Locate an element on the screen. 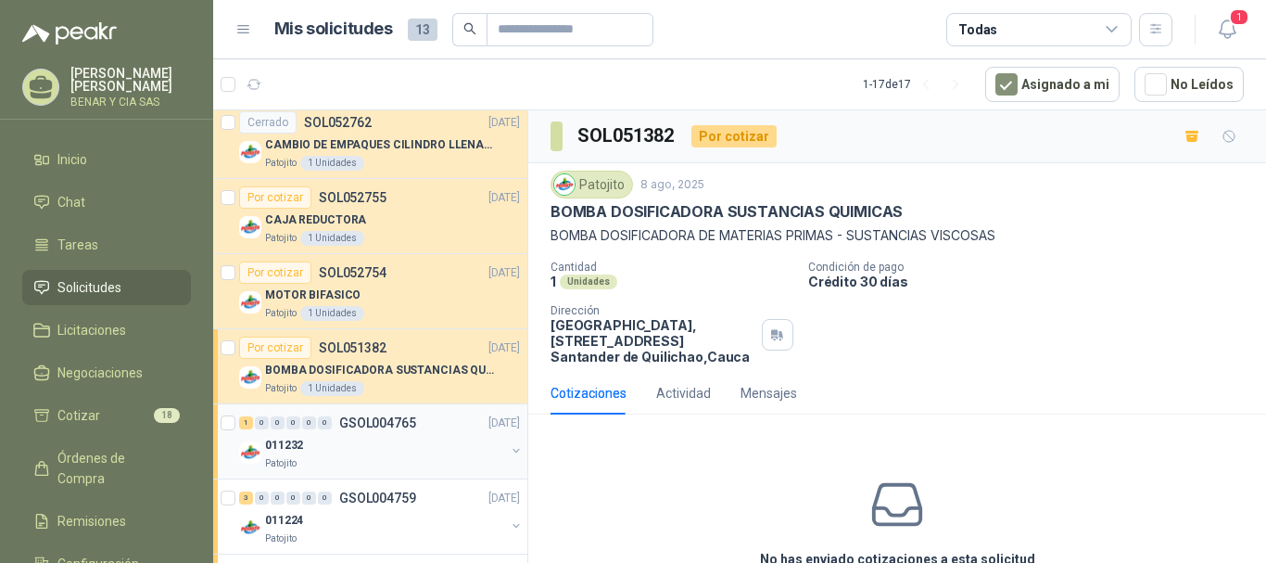 Image resolution: width=1266 pixels, height=563 pixels. span: Chat is located at coordinates (71, 202).